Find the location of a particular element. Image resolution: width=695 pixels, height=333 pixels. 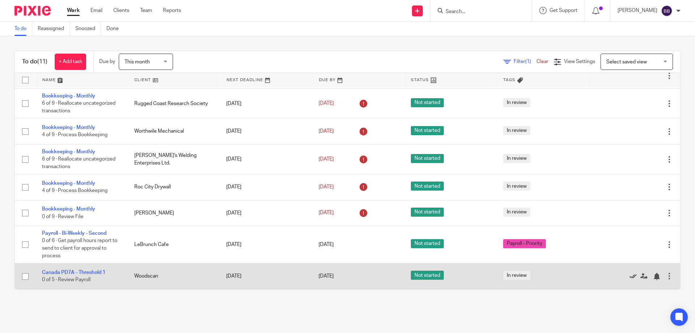

span: Tags is located at coordinates (509, 80).